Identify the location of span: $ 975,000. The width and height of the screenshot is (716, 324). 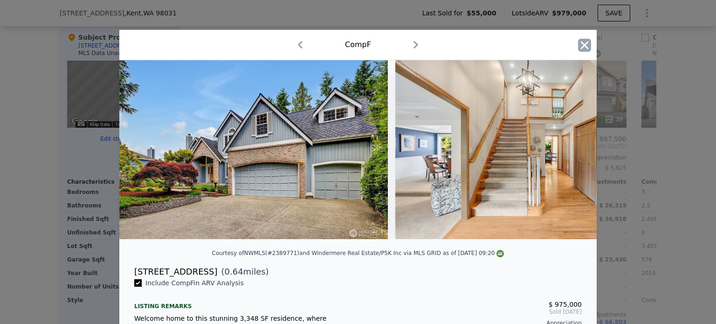
(565, 304).